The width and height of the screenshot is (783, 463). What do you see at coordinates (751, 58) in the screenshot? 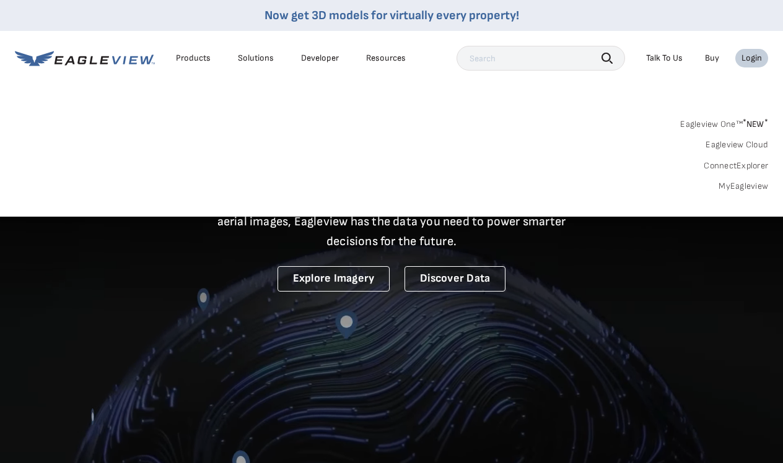
I see `div: Login` at bounding box center [751, 58].